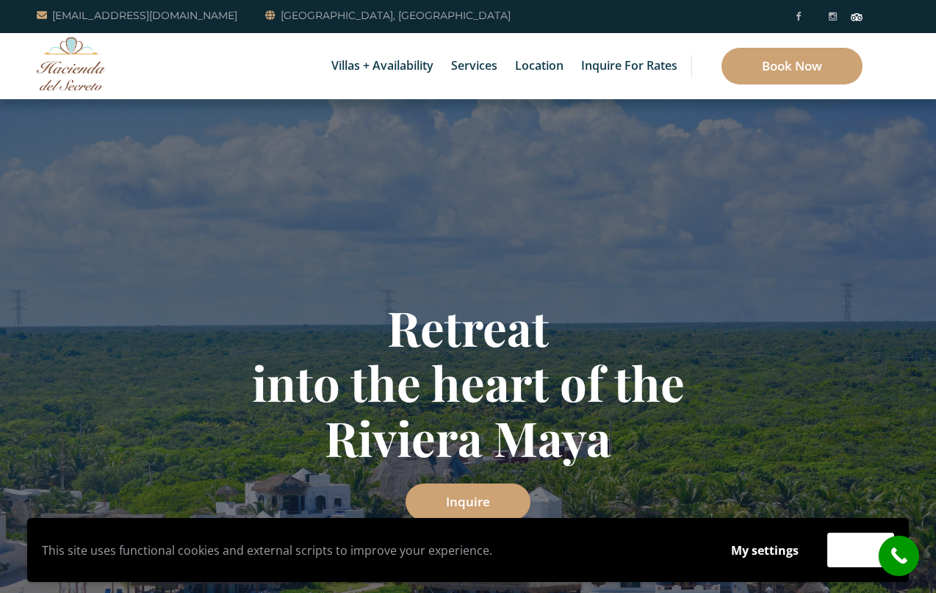 This screenshot has width=936, height=593. Describe the element at coordinates (474, 66) in the screenshot. I see `a: Services` at that location.